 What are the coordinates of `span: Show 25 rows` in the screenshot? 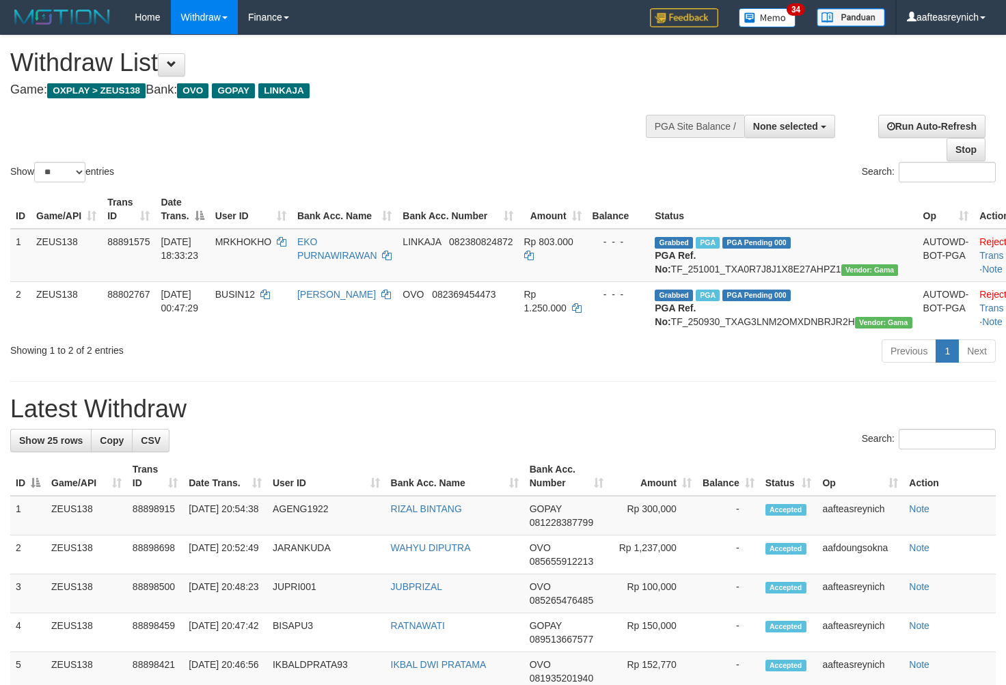 It's located at (51, 441).